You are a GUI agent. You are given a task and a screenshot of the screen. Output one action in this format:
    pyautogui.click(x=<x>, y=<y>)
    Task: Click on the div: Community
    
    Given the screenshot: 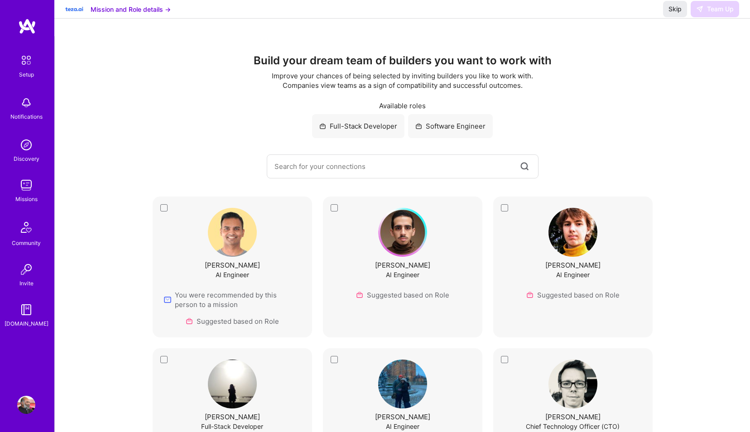 What is the action you would take?
    pyautogui.click(x=26, y=243)
    